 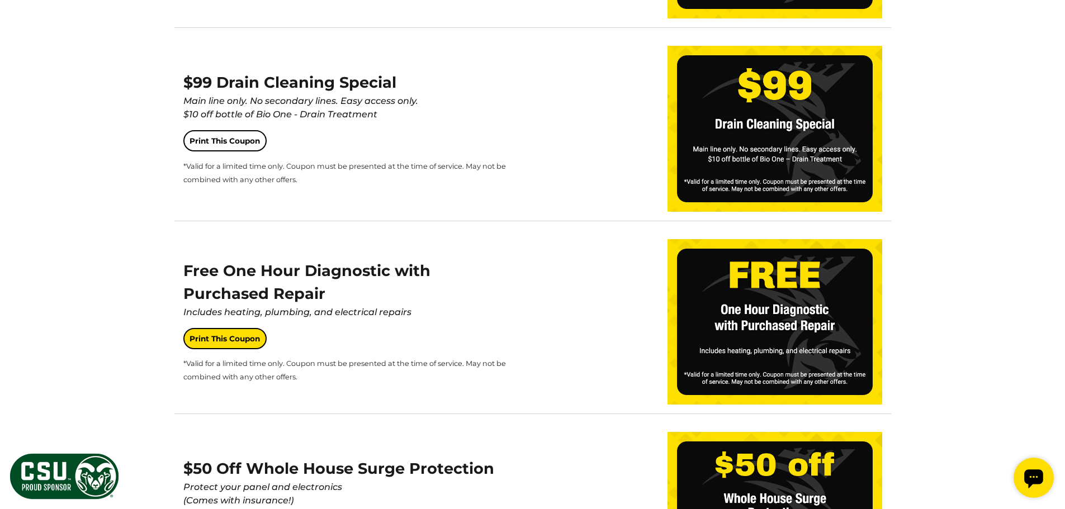 What do you see at coordinates (775, 129) in the screenshot?
I see `img: drain-cleaning-with-bio-clean-coupon.png.webp` at bounding box center [775, 129].